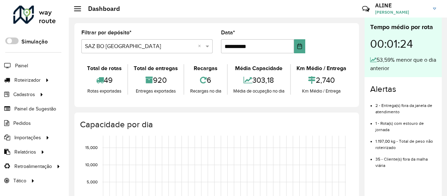  Describe the element at coordinates (401, 5) in the screenshot. I see `h3: ALINE` at that location.